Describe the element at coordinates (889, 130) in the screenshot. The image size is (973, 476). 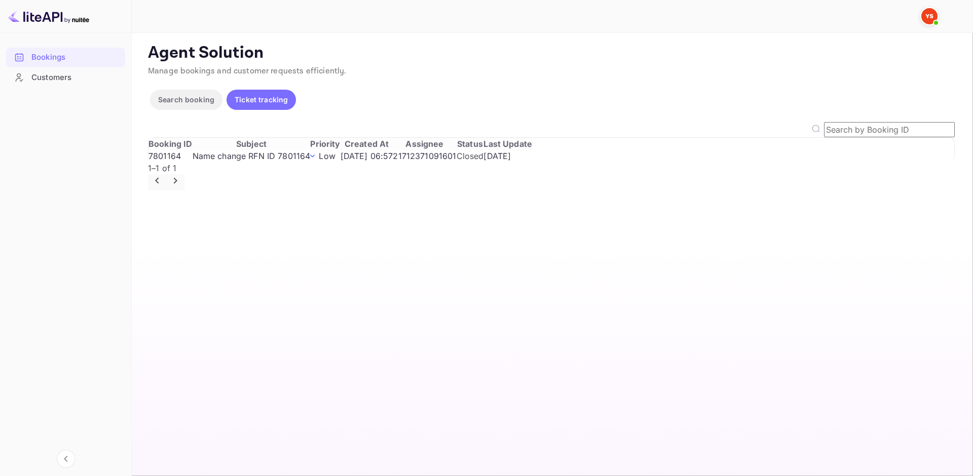
I see `input: Search by Booking ID` at that location.